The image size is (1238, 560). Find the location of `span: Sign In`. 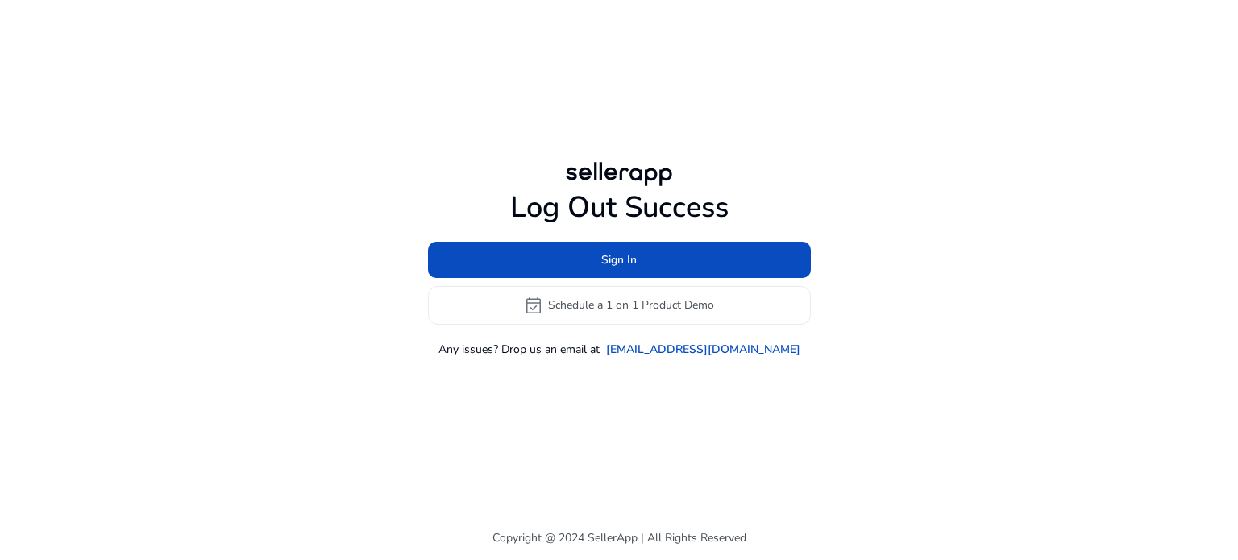

span: Sign In is located at coordinates (619, 259).